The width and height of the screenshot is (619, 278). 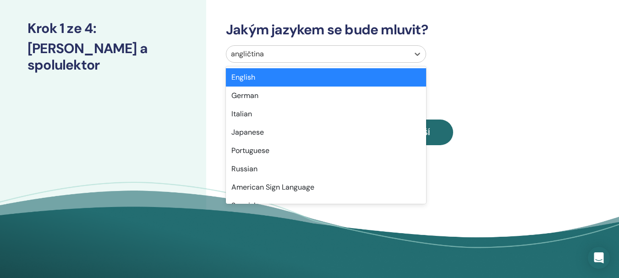 What do you see at coordinates (327, 29) in the screenshot?
I see `font: Jakým jazykem se bude mluvit?` at bounding box center [327, 29].